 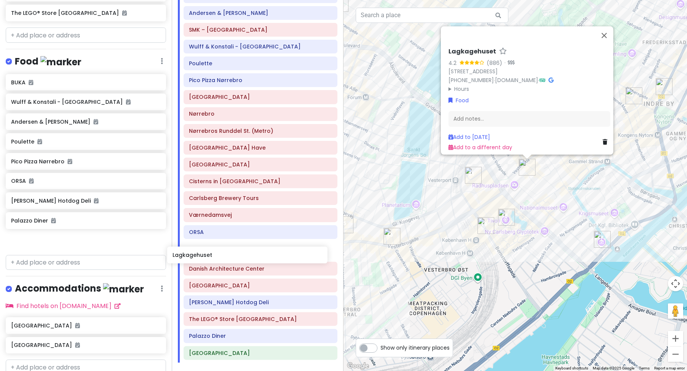 I want to click on img: Google, so click(x=358, y=366).